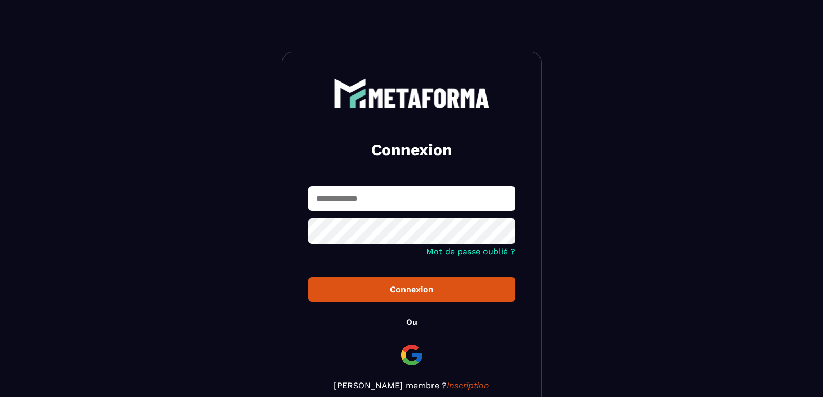 The image size is (823, 397). I want to click on img: logo, so click(412, 93).